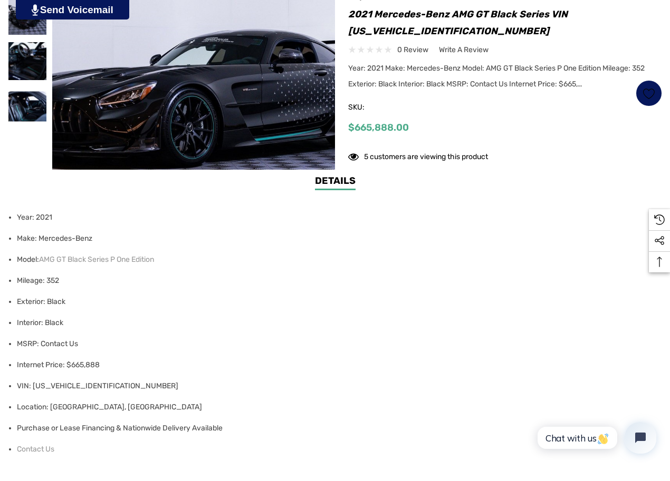 The width and height of the screenshot is (670, 481). I want to click on a: Wish List, so click(649, 93).